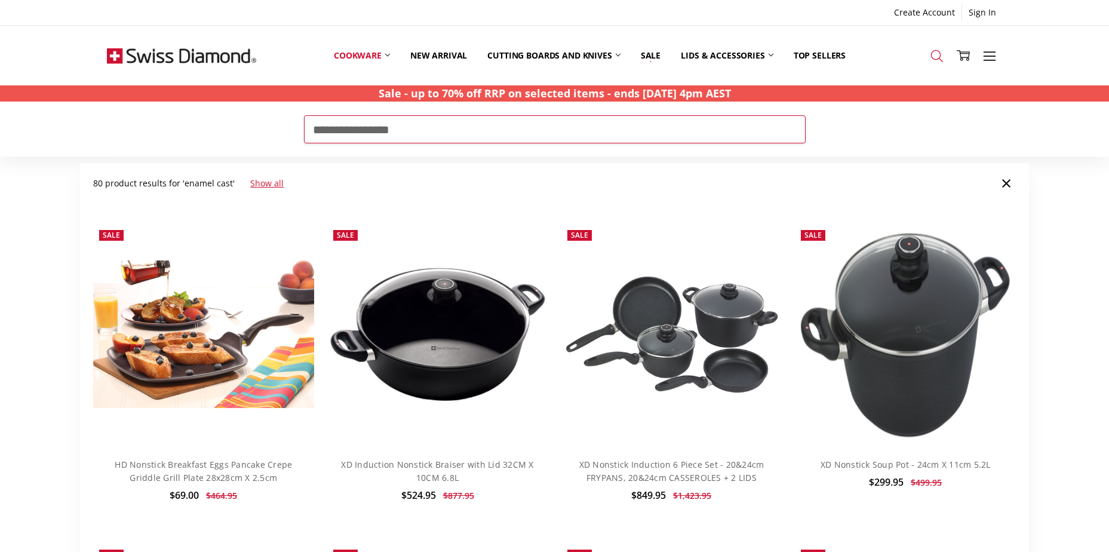  I want to click on span: $1,423.95, so click(692, 495).